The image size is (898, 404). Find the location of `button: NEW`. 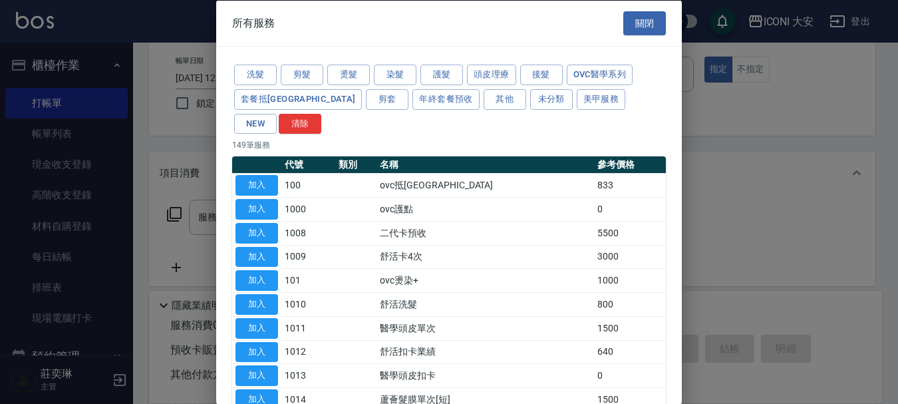

button: NEW is located at coordinates (255, 123).